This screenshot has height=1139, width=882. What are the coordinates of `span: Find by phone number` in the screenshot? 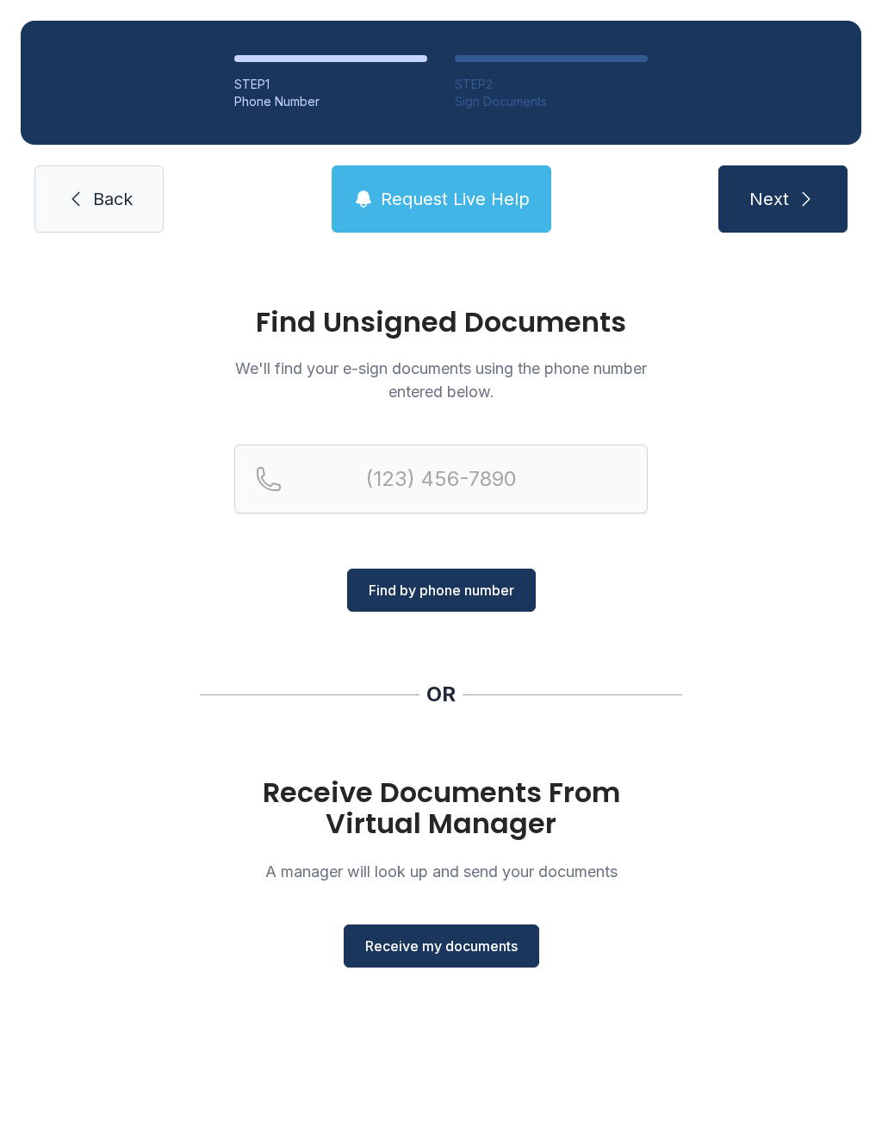 It's located at (441, 590).